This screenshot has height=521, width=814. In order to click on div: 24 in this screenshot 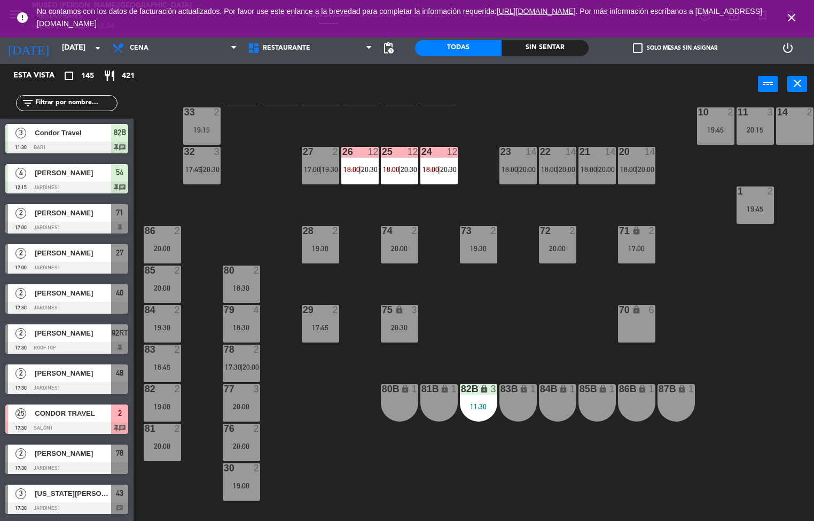, I will do `click(422, 152)`.